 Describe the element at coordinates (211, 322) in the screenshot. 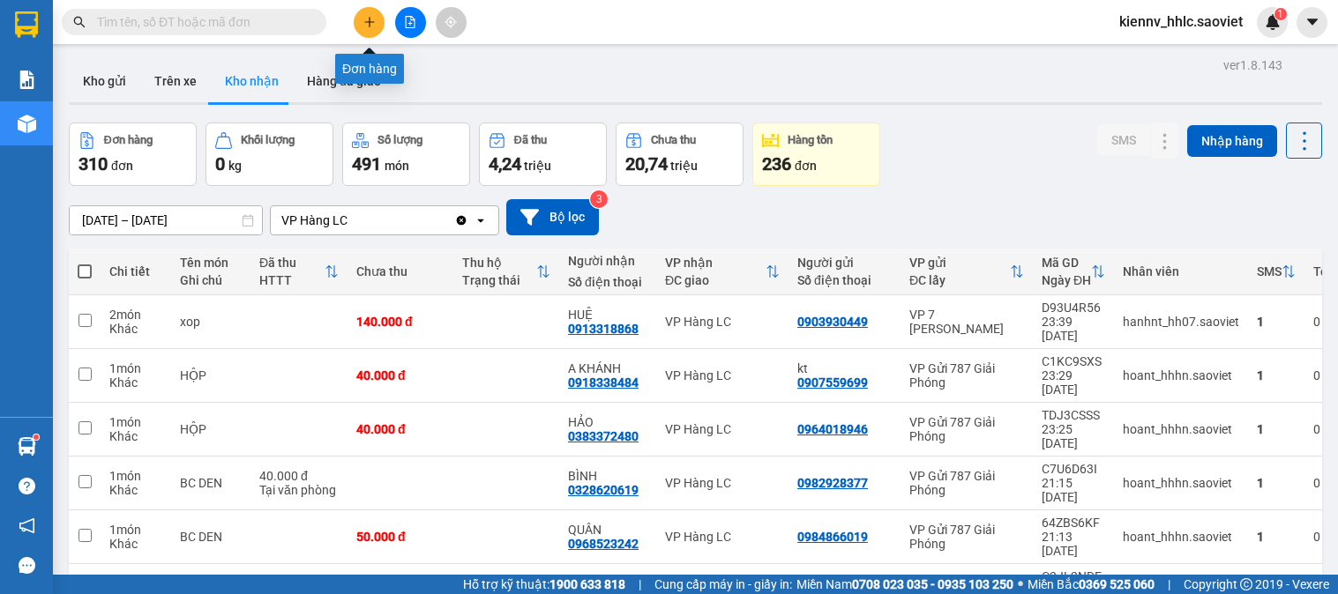

I see `div: xop` at that location.